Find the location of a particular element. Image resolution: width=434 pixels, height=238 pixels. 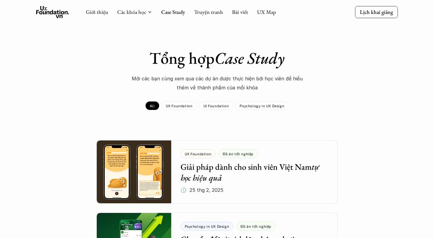

p: All is located at coordinates (152, 106).